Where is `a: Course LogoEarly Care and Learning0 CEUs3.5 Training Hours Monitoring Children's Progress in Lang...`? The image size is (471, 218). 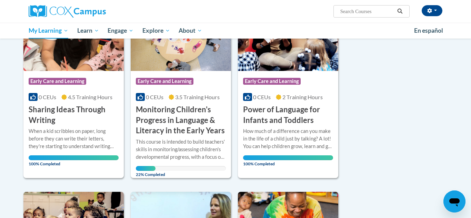
a: Course LogoEarly Care and Learning0 CEUs3.5 Training Hours Monitoring Children's Progress in Lang... is located at coordinates (181, 89).